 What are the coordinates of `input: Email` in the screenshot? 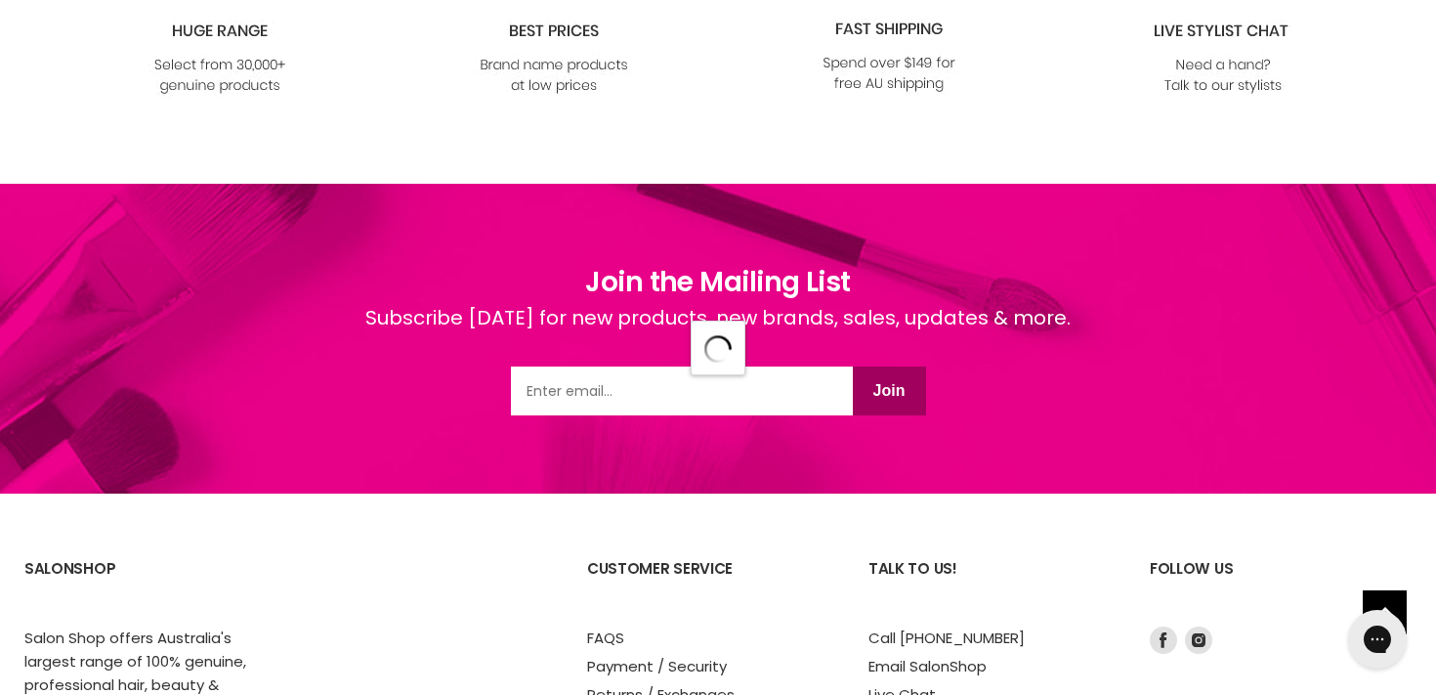 It's located at (682, 391).